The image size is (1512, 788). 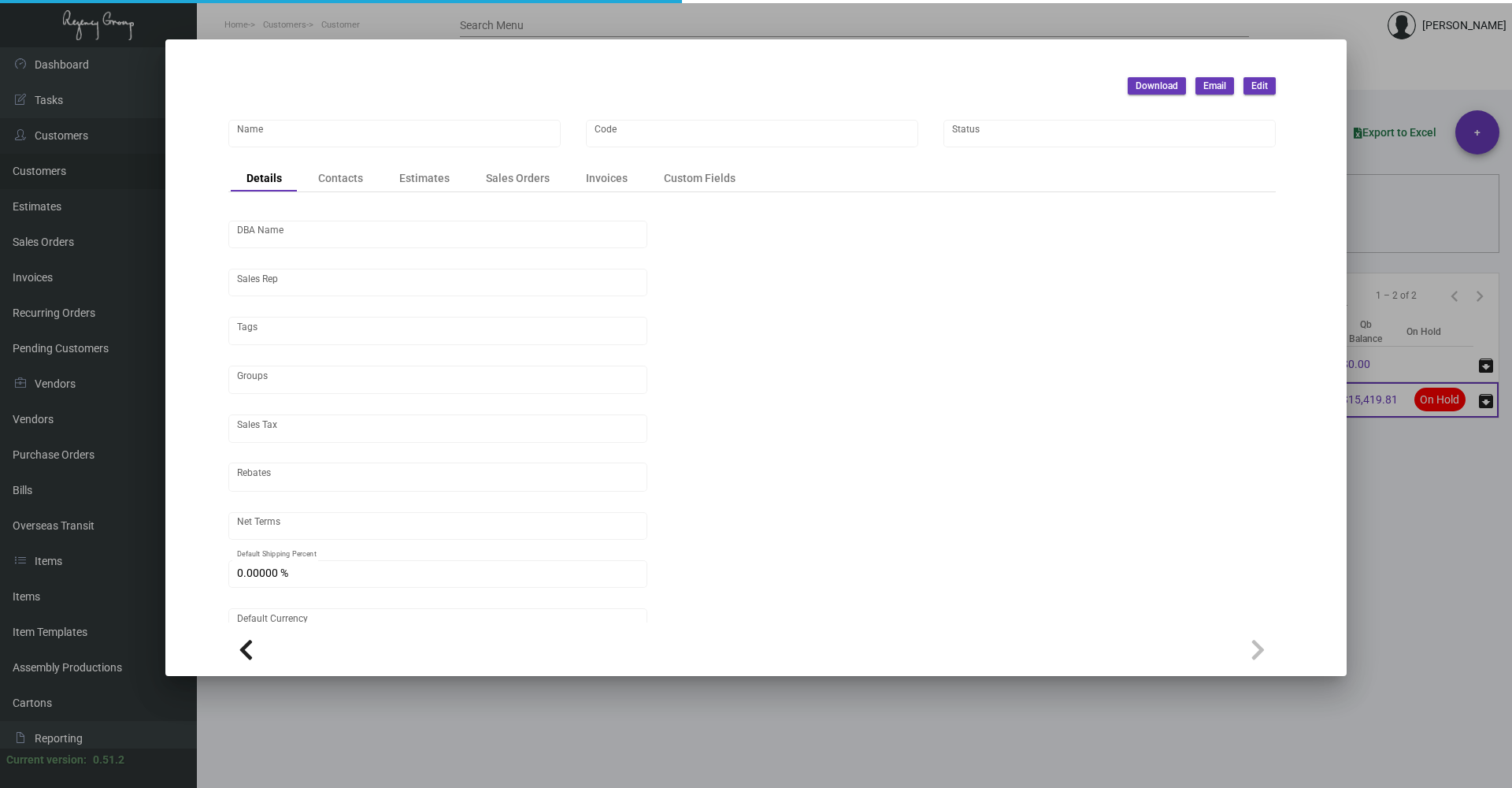 What do you see at coordinates (340, 178) in the screenshot?
I see `div: Contacts` at bounding box center [340, 178].